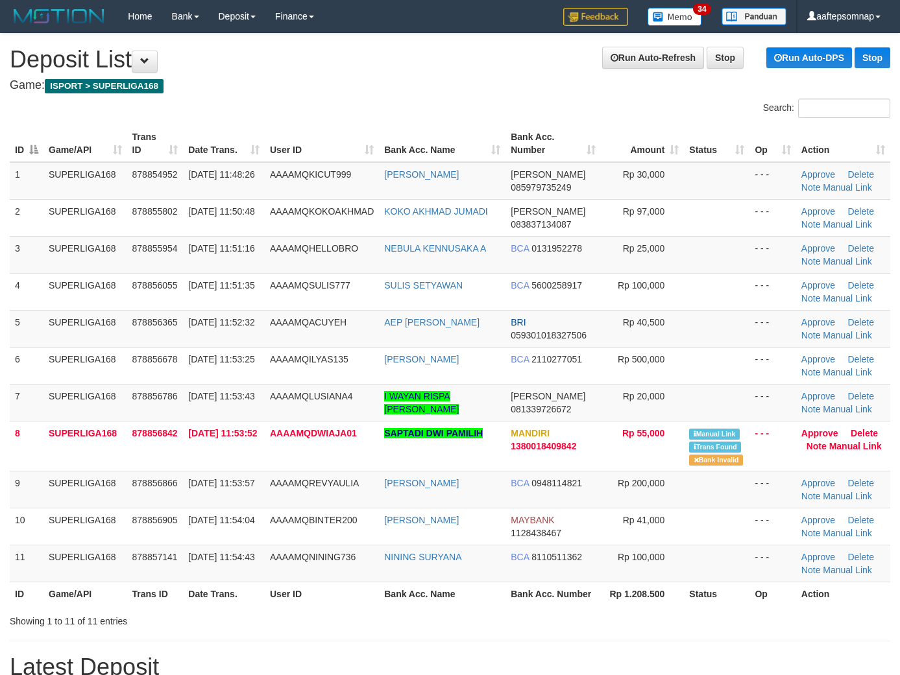 Image resolution: width=900 pixels, height=675 pixels. What do you see at coordinates (27, 489) in the screenshot?
I see `td: 9` at bounding box center [27, 489].